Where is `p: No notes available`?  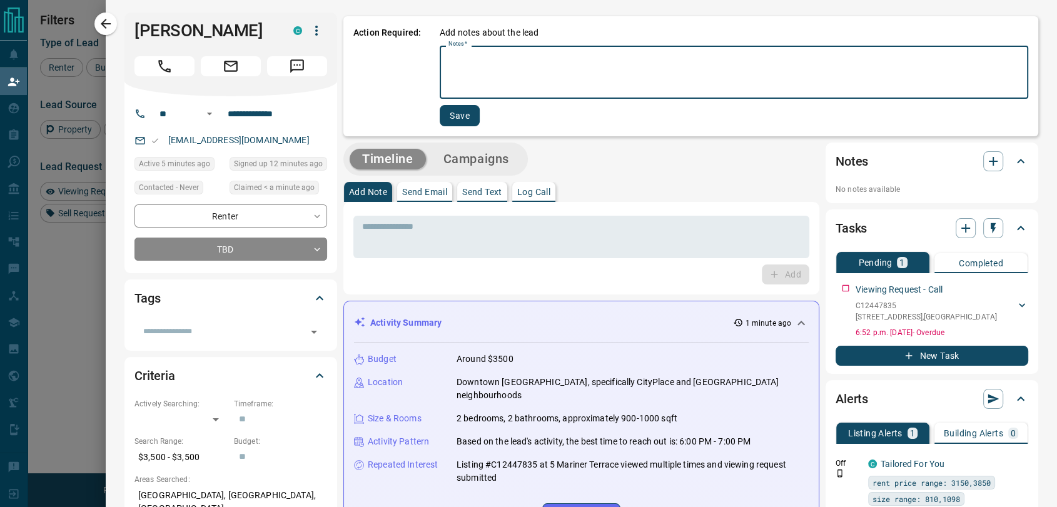 p: No notes available is located at coordinates (932, 189).